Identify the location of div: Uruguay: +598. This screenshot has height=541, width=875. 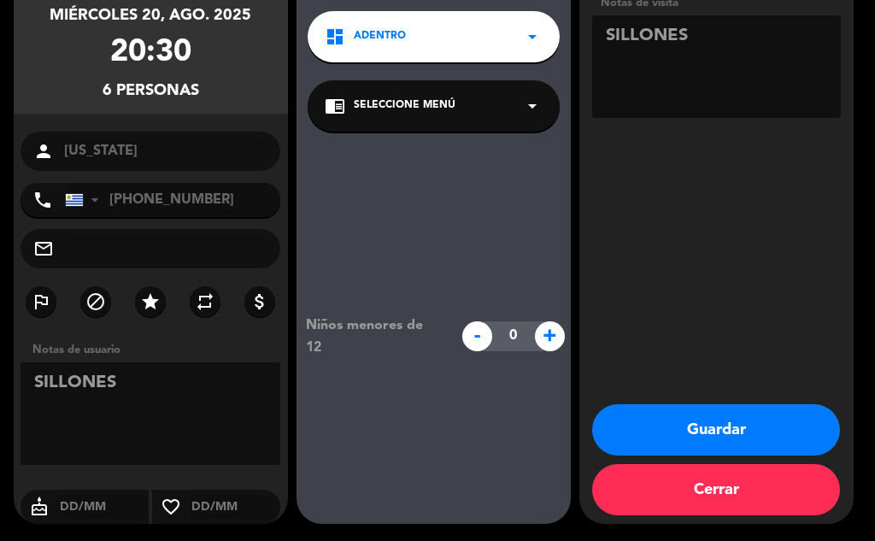
(85, 200).